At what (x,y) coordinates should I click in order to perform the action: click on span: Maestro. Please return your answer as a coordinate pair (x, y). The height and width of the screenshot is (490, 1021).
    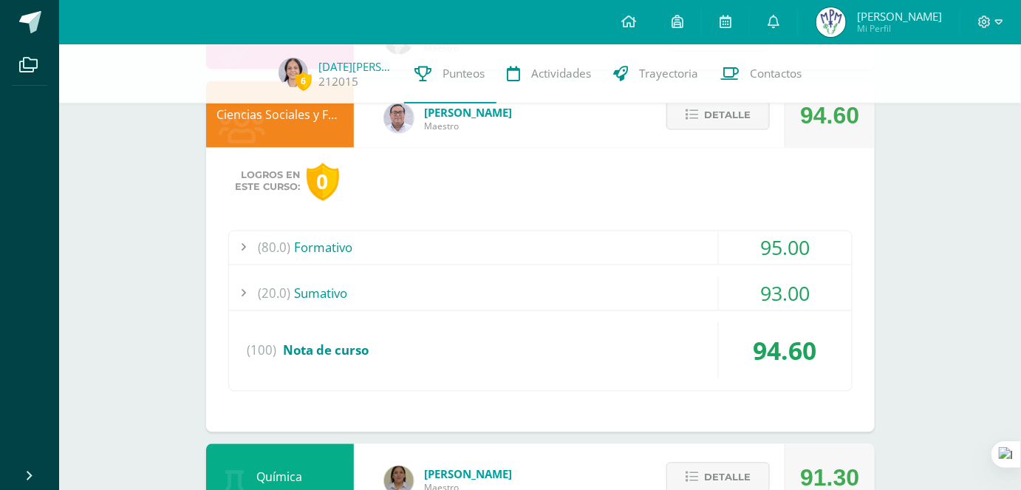
    Looking at the image, I should click on (468, 126).